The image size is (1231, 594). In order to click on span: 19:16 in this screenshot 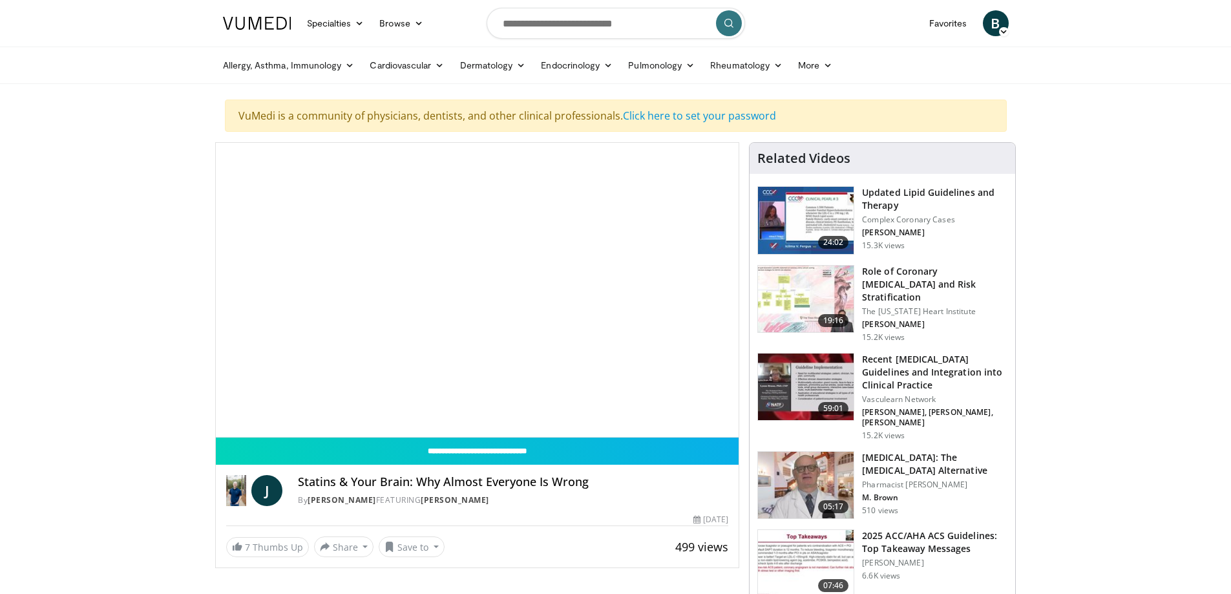, I will do `click(833, 320)`.